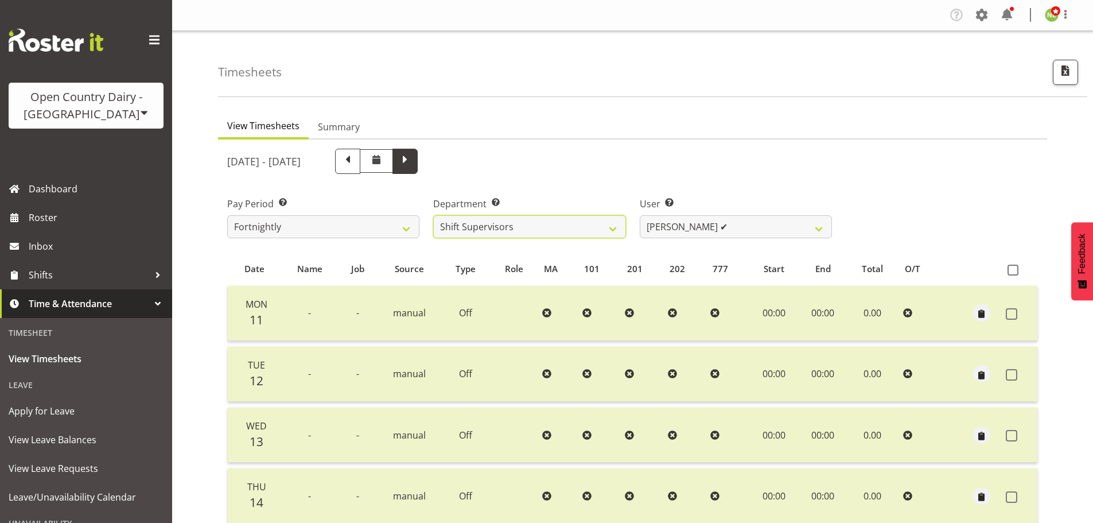 The height and width of the screenshot is (523, 1093). I want to click on span: Time & Attendance, so click(89, 304).